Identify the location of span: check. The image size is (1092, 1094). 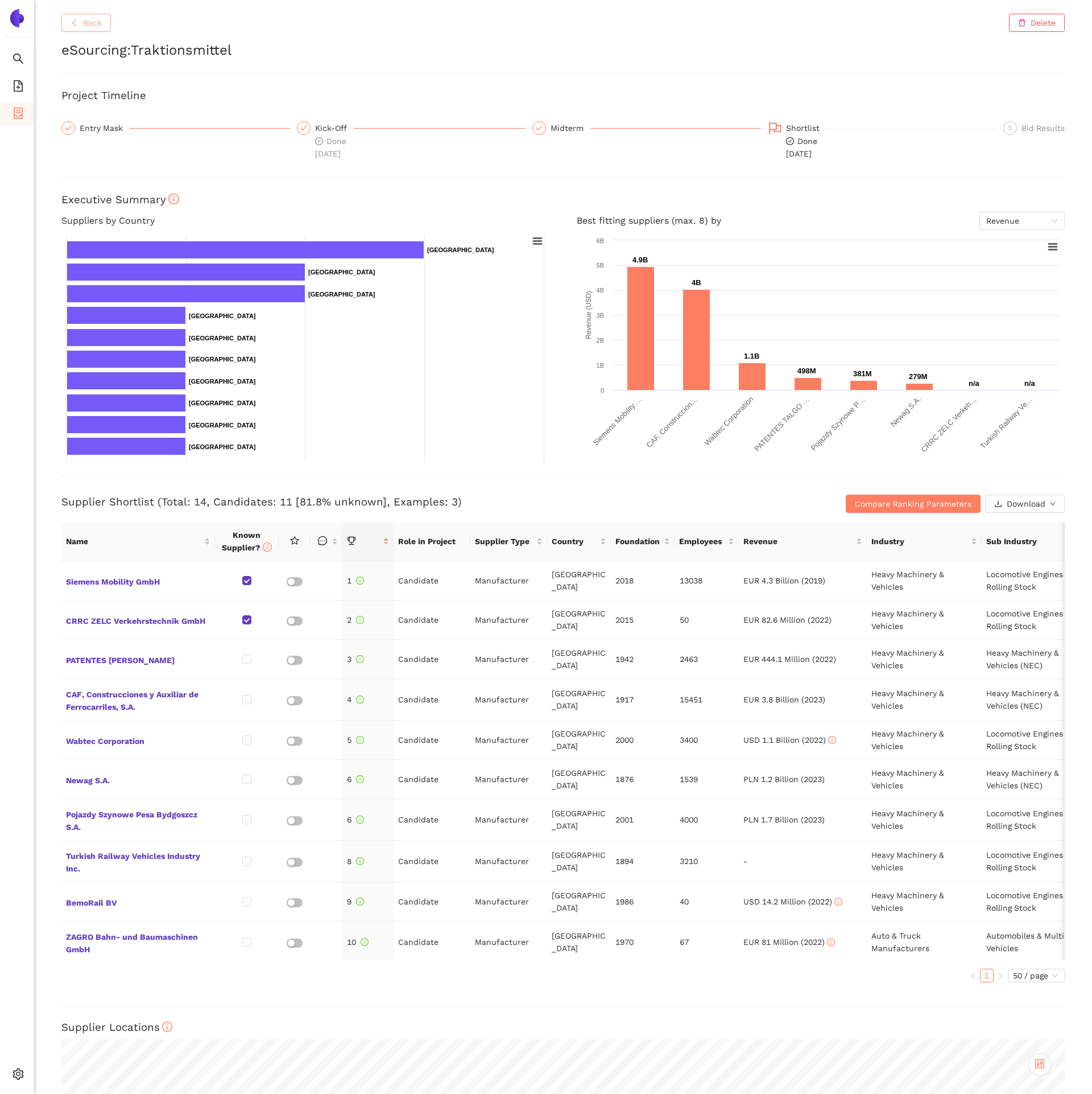
(68, 128).